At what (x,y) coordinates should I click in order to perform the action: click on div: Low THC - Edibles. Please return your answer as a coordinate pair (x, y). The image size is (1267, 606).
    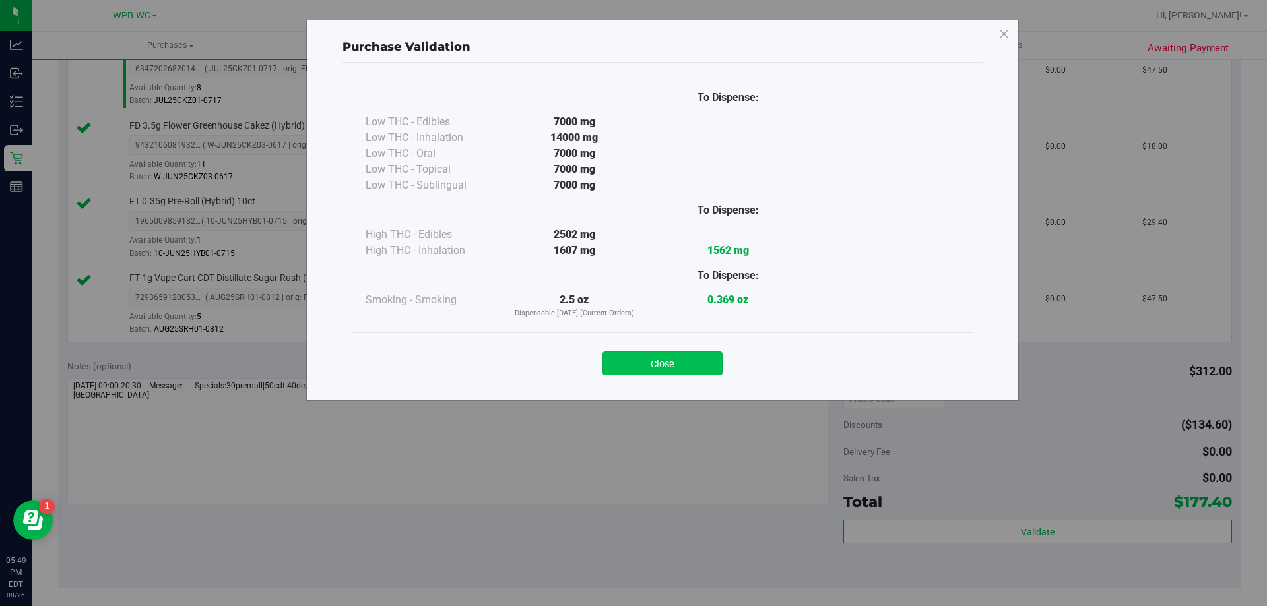
    Looking at the image, I should click on (431, 122).